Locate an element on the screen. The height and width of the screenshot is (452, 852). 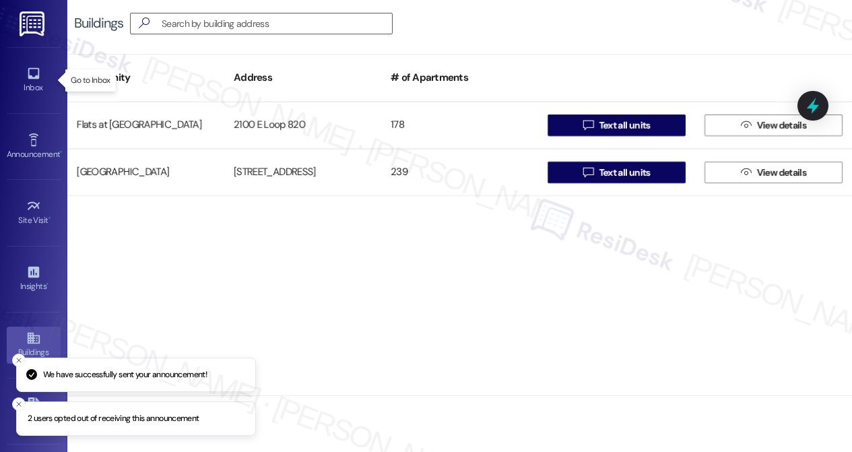
div: 2100 E Loop 820 is located at coordinates (302, 125).